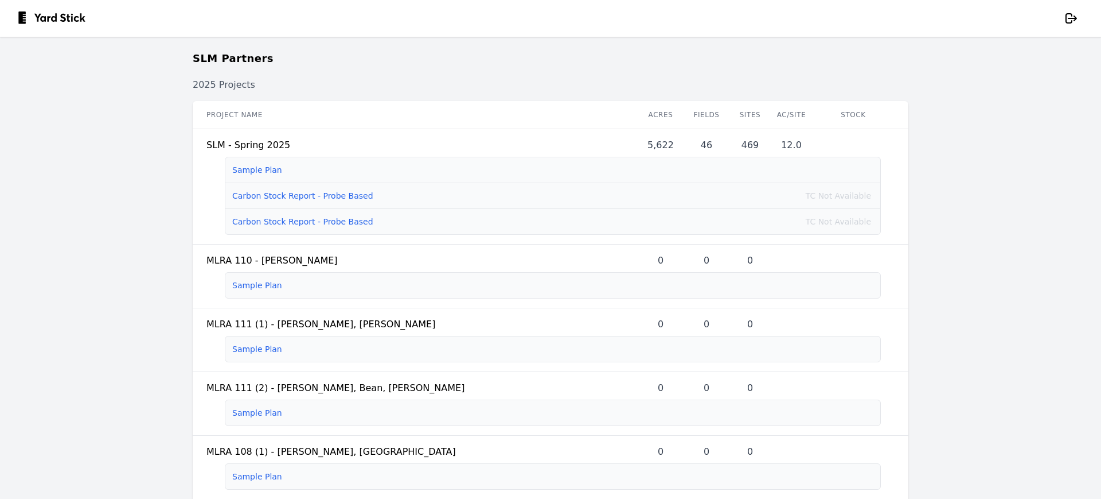 This screenshot has height=499, width=1101. What do you see at coordinates (661, 115) in the screenshot?
I see `div: Acres` at bounding box center [661, 115].